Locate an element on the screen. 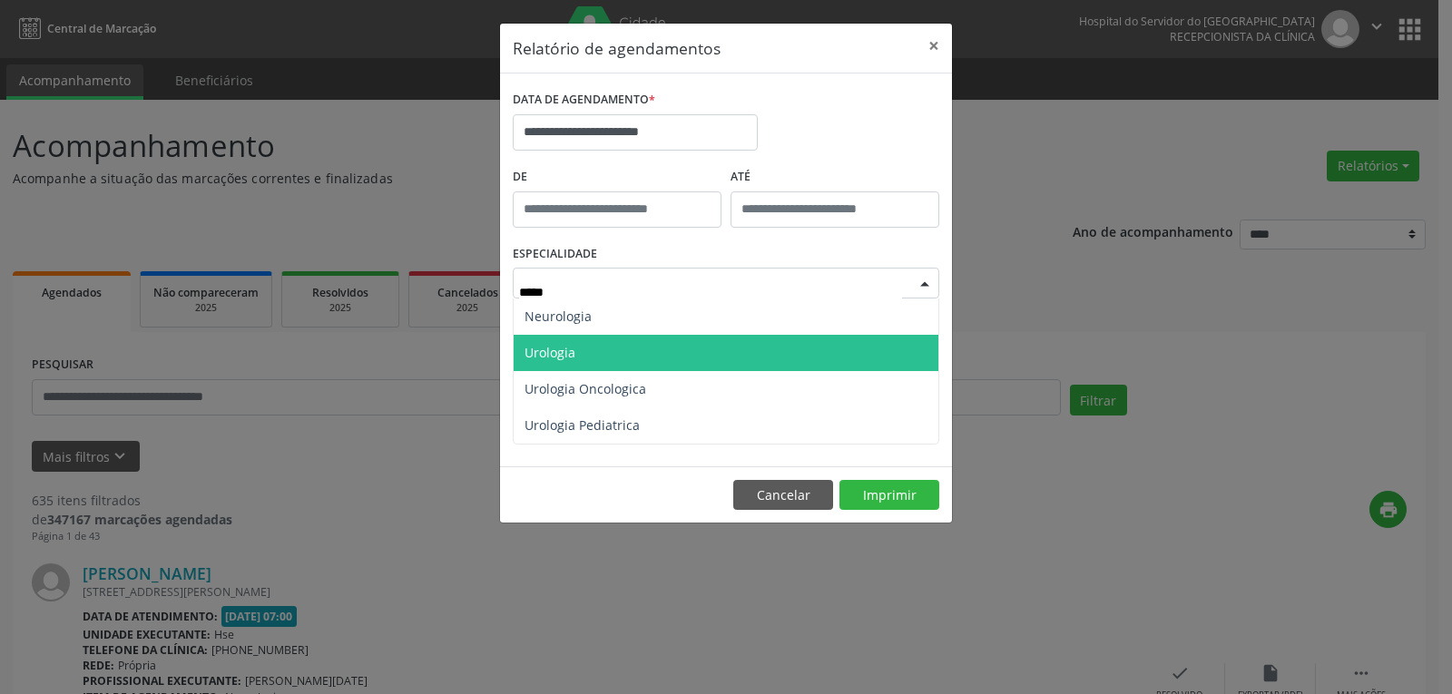  span: Urologia Pediatrica is located at coordinates (582, 425).